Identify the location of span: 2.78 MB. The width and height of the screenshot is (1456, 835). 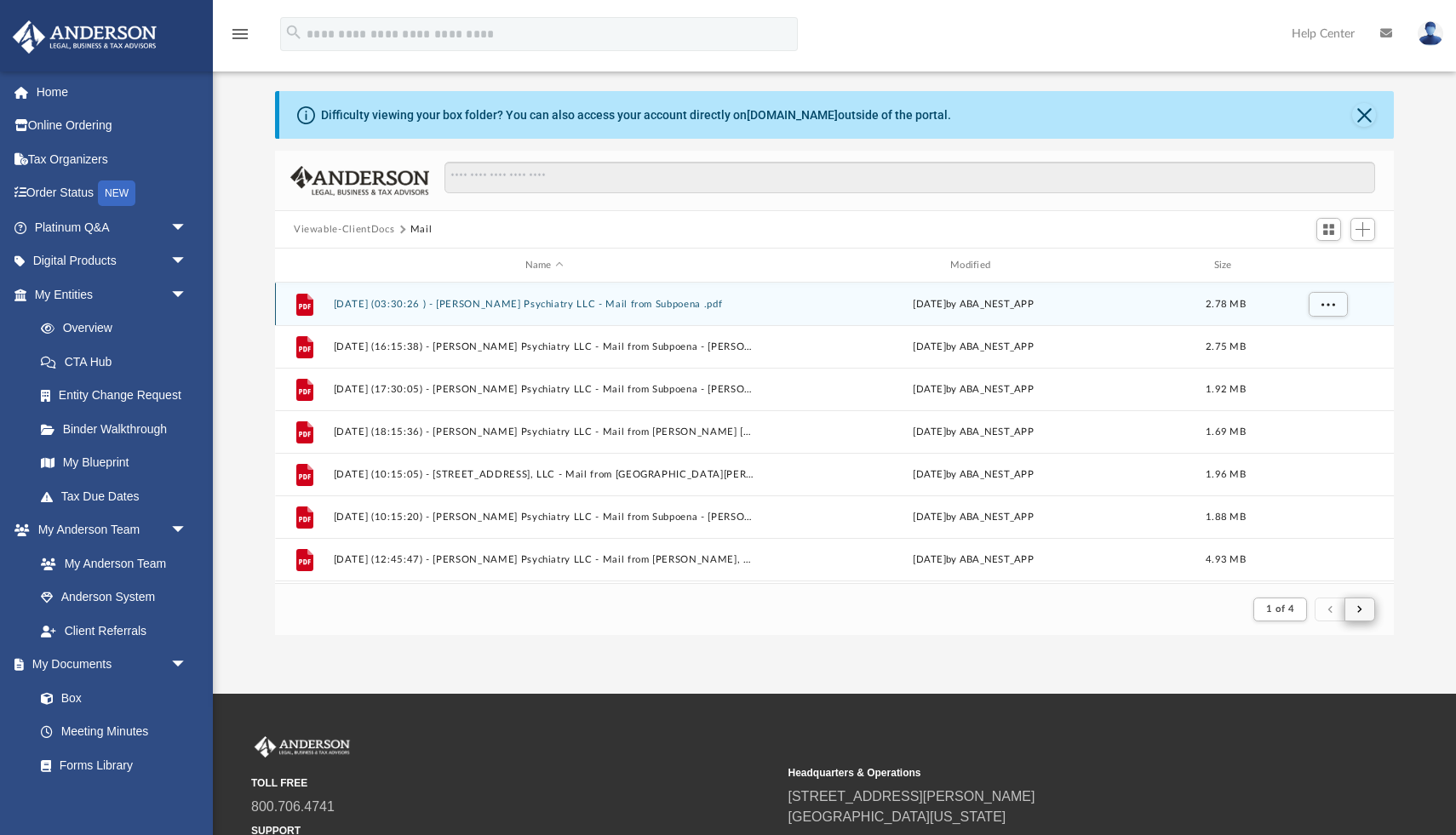
(1226, 304).